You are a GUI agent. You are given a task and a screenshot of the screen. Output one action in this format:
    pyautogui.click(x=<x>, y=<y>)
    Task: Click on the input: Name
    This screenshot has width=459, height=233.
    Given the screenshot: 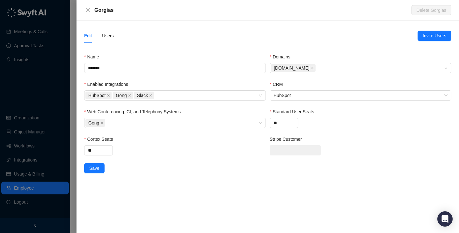 What is the action you would take?
    pyautogui.click(x=175, y=68)
    